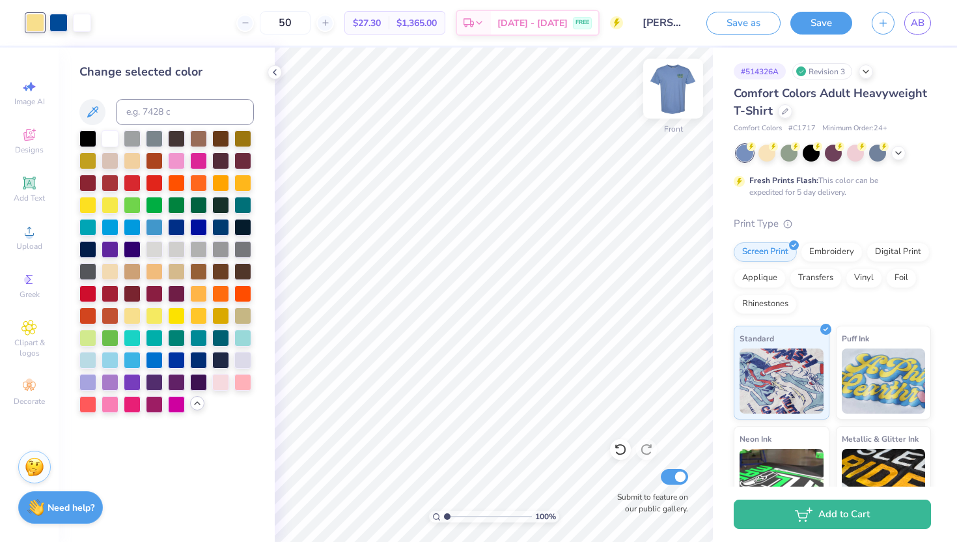  What do you see at coordinates (821, 23) in the screenshot?
I see `button: Save` at bounding box center [821, 23].